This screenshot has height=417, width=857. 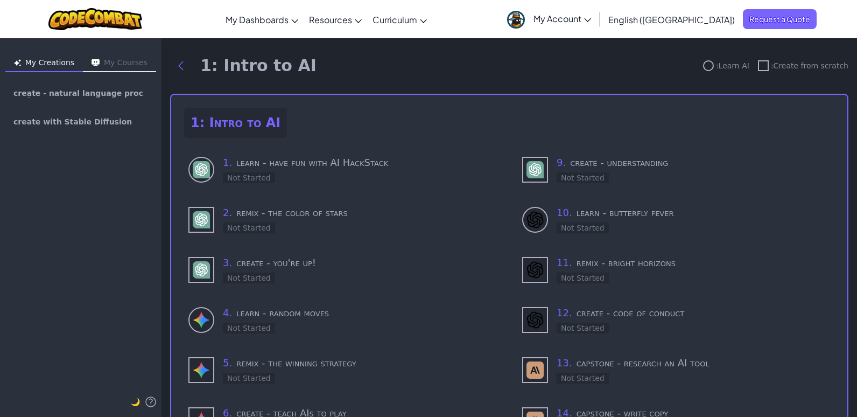 I want to click on a: create with Stable Diffusion, so click(x=81, y=122).